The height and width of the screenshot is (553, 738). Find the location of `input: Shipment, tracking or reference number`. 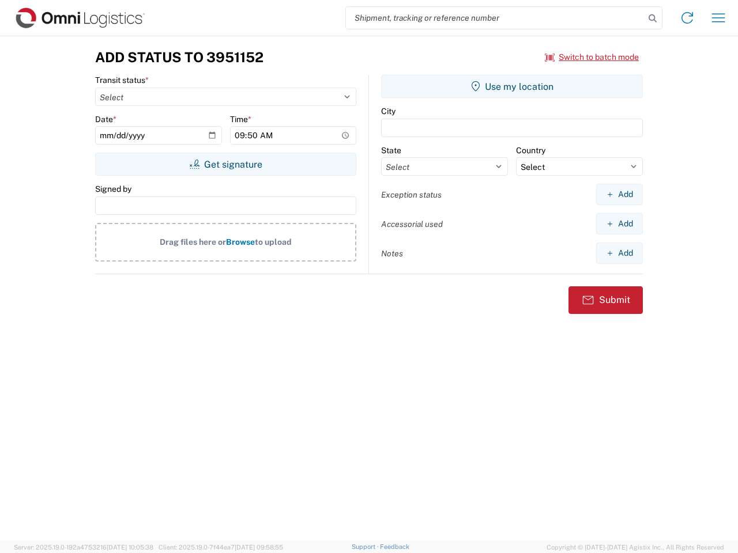

input: Shipment, tracking or reference number is located at coordinates (495, 18).